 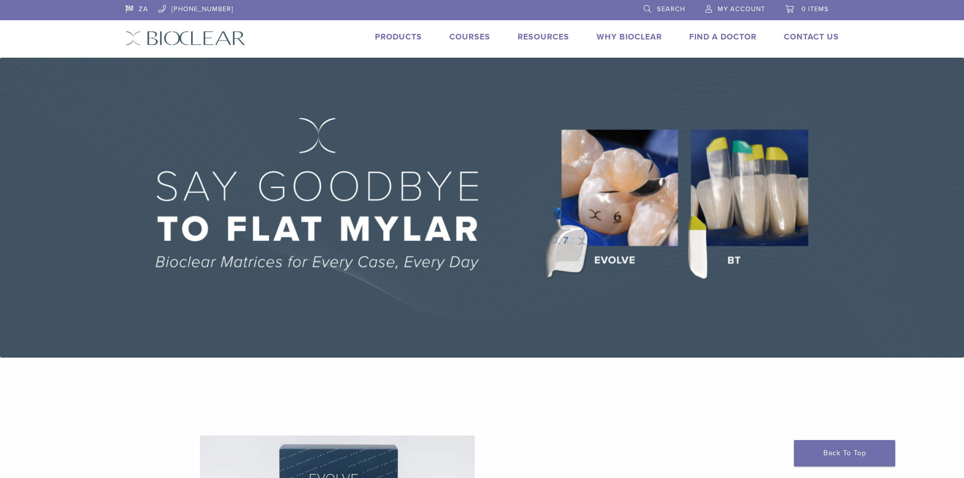 I want to click on span: 0 items, so click(x=815, y=9).